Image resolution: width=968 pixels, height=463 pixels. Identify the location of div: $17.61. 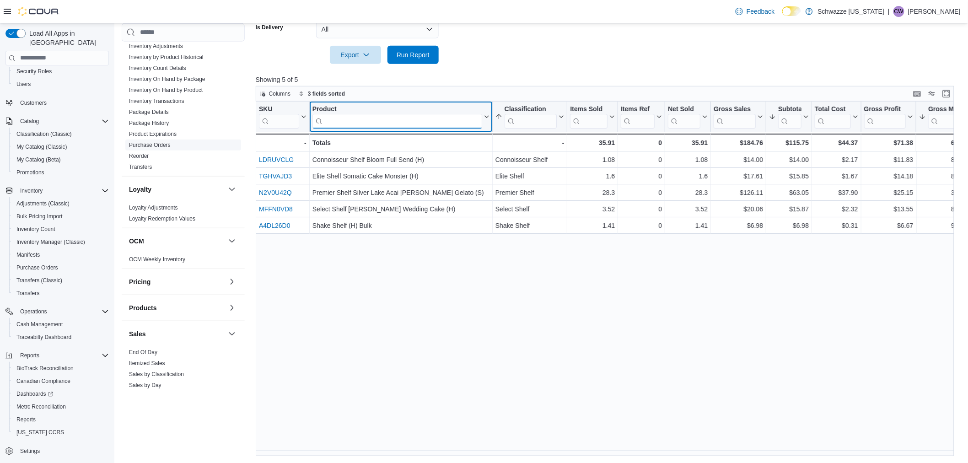
(739, 176).